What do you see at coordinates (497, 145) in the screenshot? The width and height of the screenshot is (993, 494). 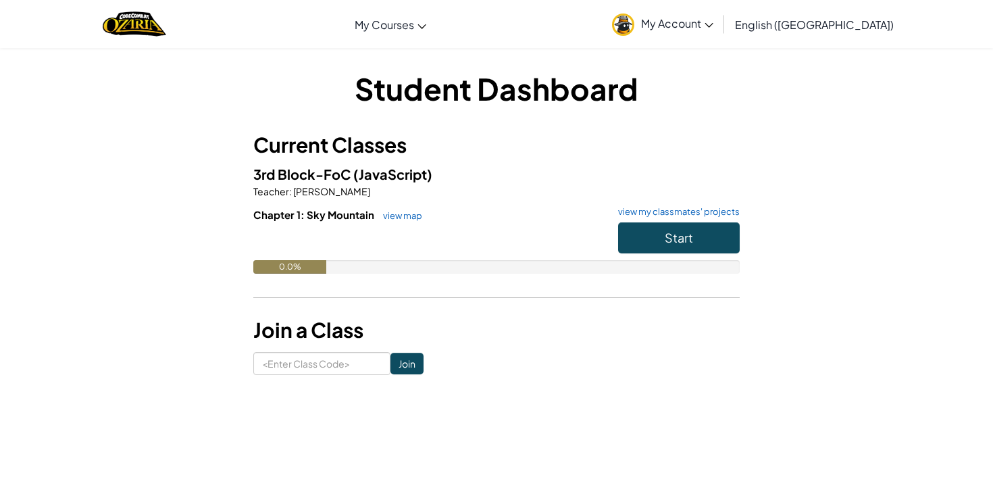 I see `h3: Current Classes` at bounding box center [497, 145].